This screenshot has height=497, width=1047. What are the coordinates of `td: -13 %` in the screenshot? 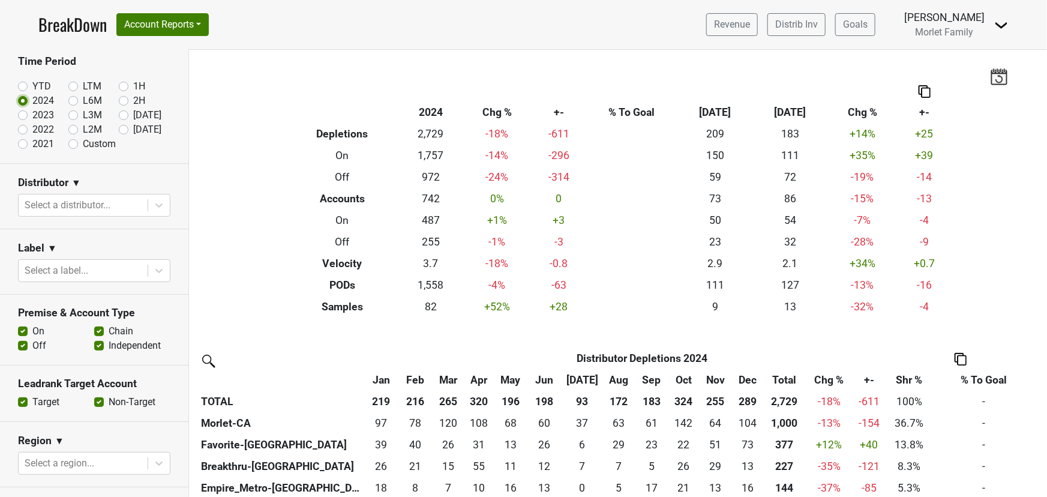 It's located at (829, 423).